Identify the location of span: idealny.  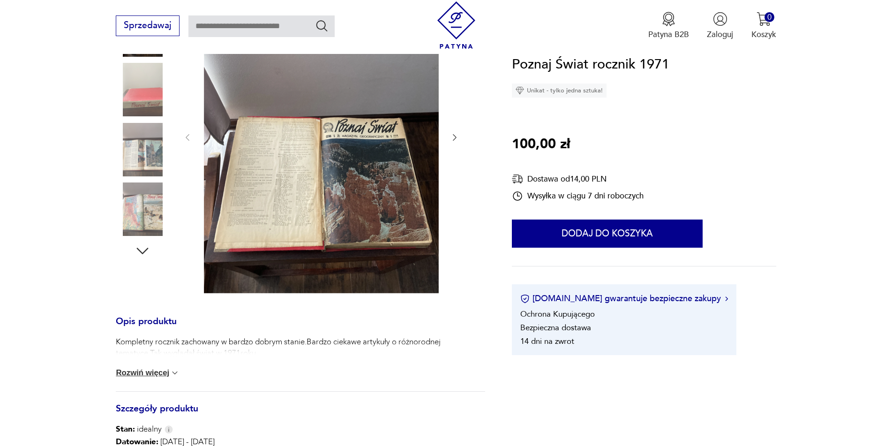
(139, 429).